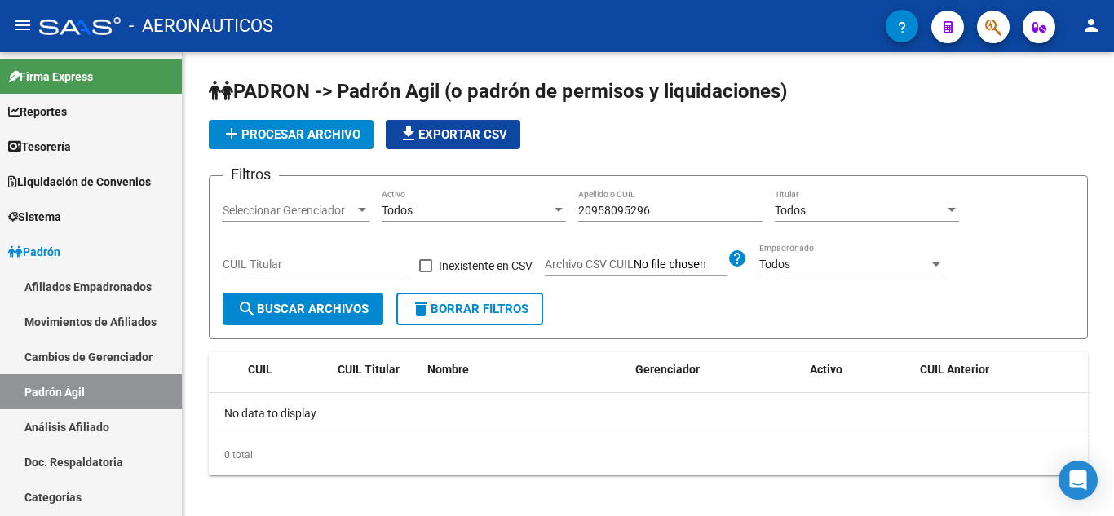 This screenshot has width=1114, height=516. Describe the element at coordinates (453, 135) in the screenshot. I see `span: Exportar CSV` at that location.